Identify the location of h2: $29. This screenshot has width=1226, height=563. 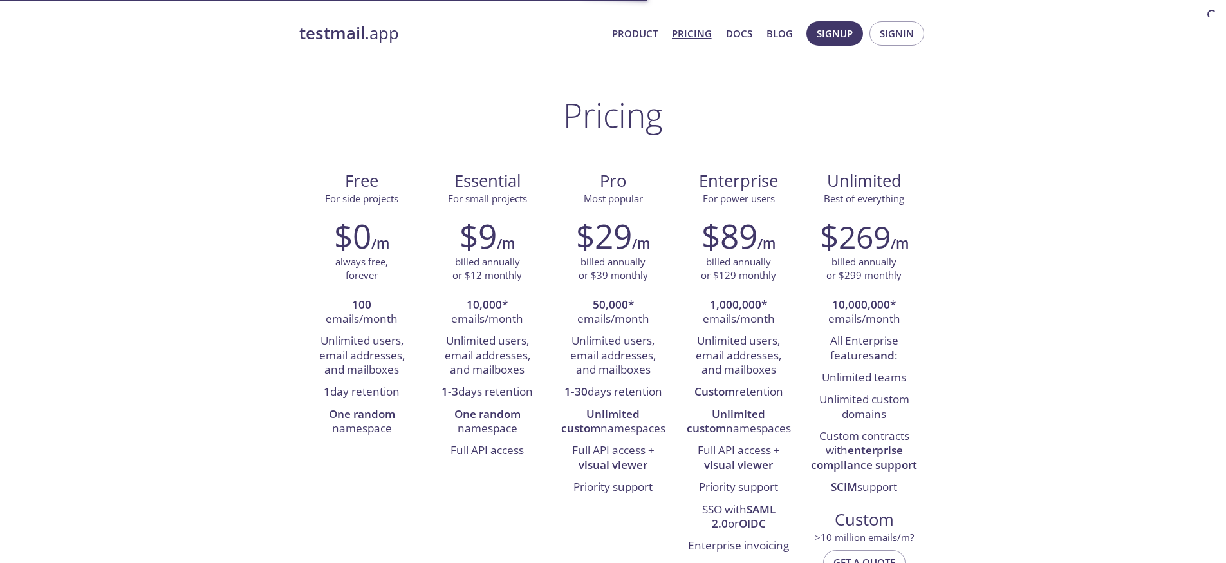
(604, 236).